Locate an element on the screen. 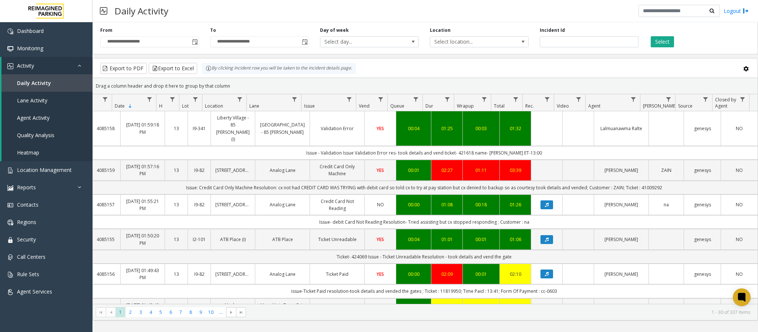 The image size is (758, 332). span: Call Centers is located at coordinates (31, 257).